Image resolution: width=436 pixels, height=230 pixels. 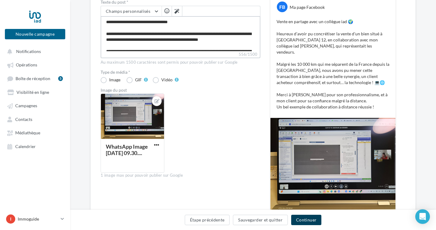 What do you see at coordinates (181, 176) in the screenshot?
I see `div: 1 image max pour pouvoir publier sur Google` at bounding box center [181, 176].